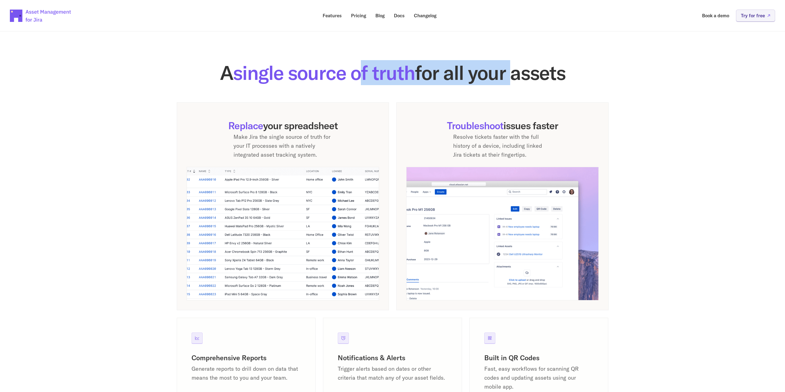  I want to click on p: Docs, so click(399, 15).